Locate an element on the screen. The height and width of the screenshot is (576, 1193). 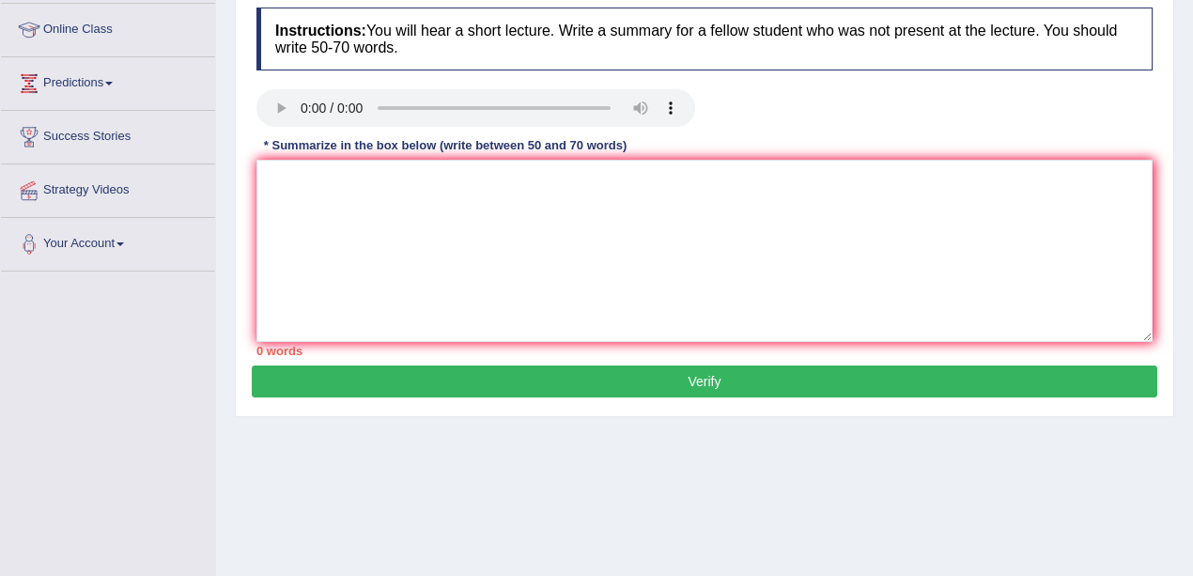
a: Predictions is located at coordinates (108, 81).